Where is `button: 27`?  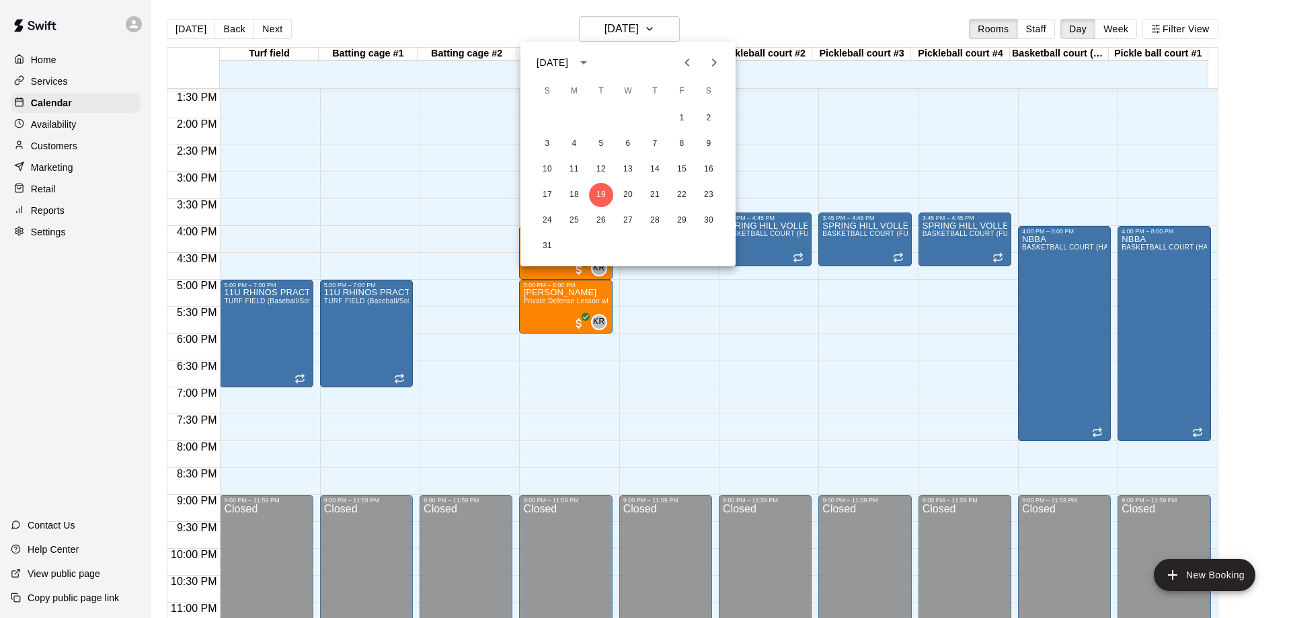
button: 27 is located at coordinates (628, 221).